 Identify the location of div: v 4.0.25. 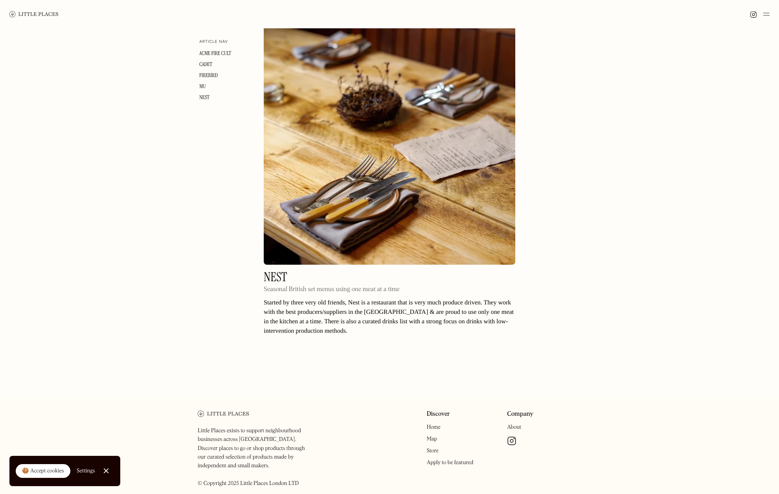
(30, 16).